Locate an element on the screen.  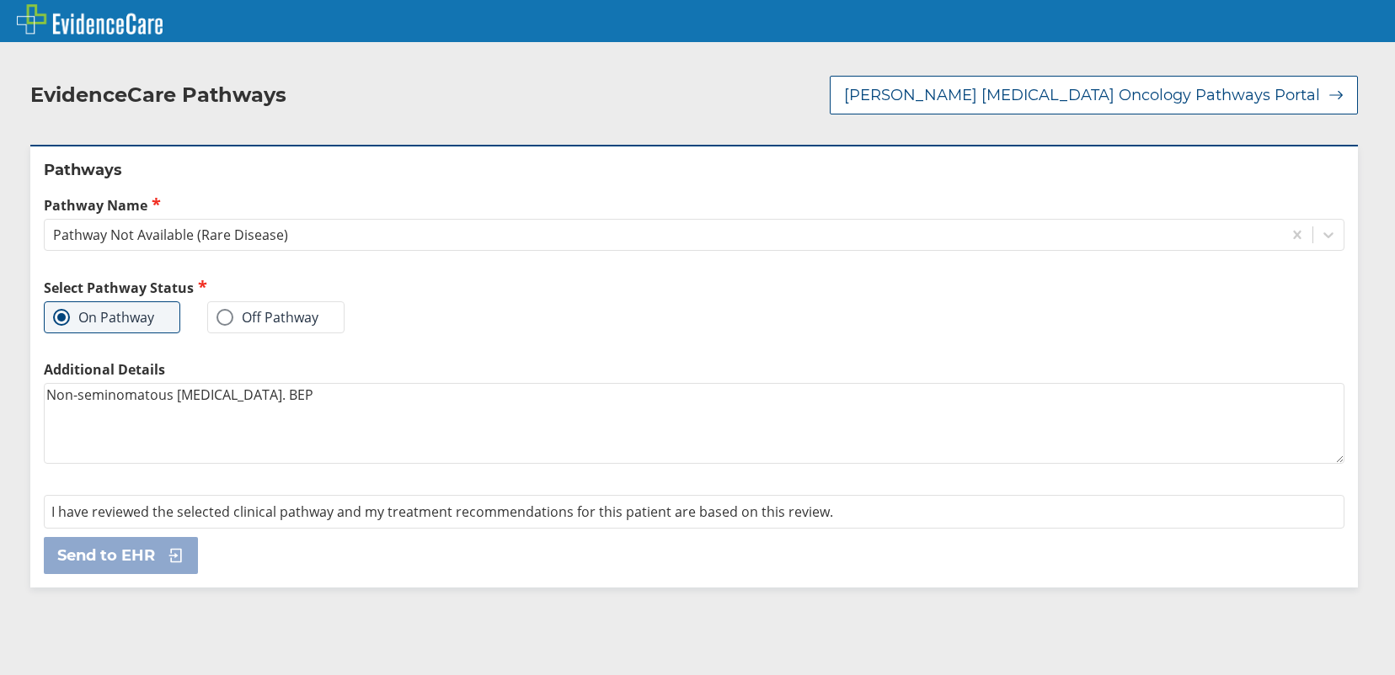
label: Pathway Name is located at coordinates (694, 205).